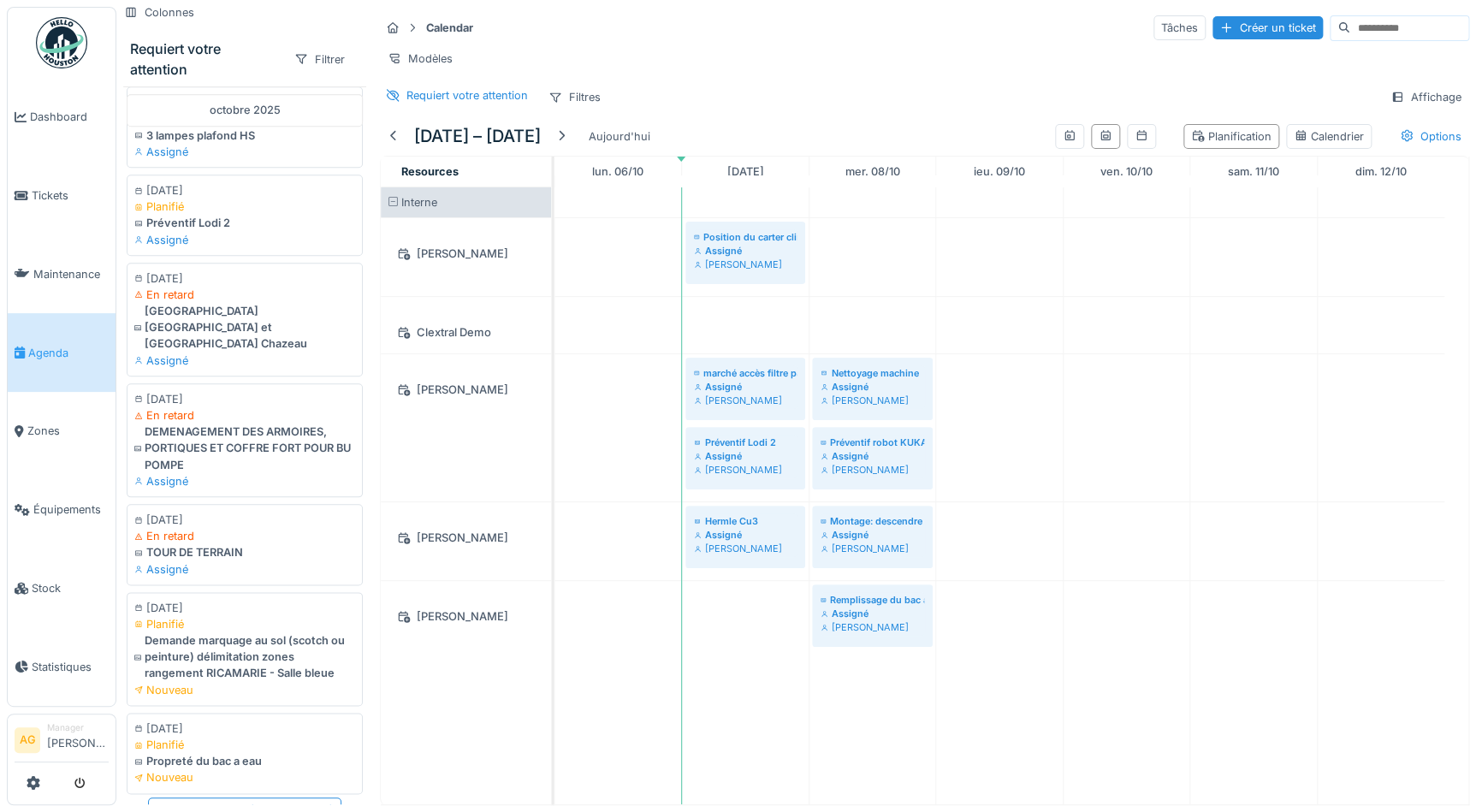 Image resolution: width=1476 pixels, height=812 pixels. I want to click on a: 9 octobre 2025, so click(1000, 171).